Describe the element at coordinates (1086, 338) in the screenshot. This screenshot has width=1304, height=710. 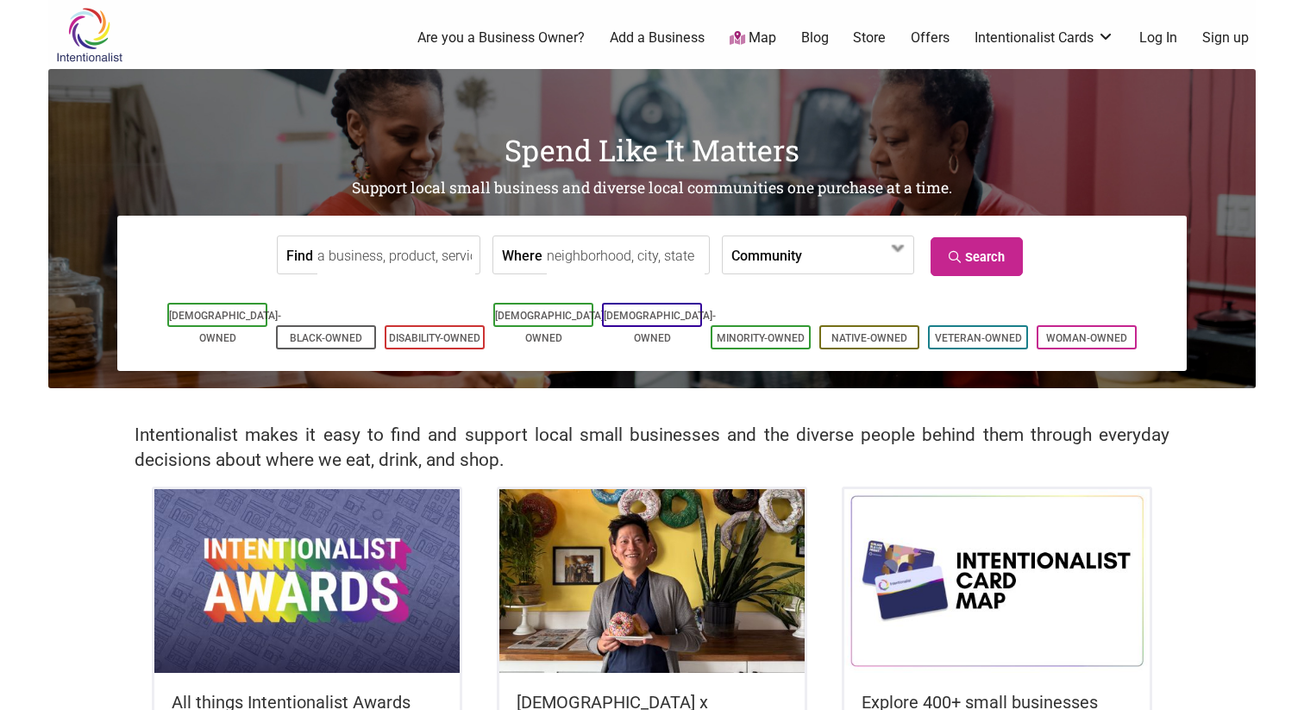
I see `a: Woman-Owned` at that location.